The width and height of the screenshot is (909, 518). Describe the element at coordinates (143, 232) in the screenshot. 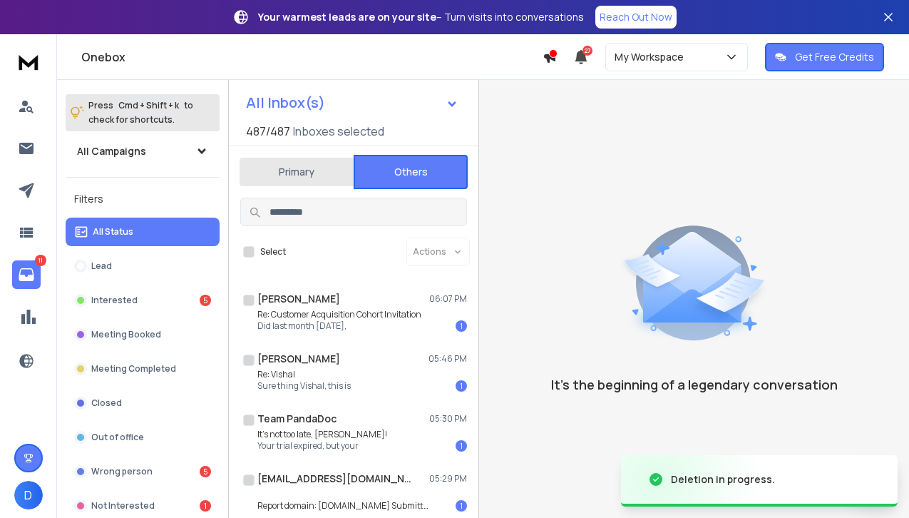

I see `button: All Status` at that location.